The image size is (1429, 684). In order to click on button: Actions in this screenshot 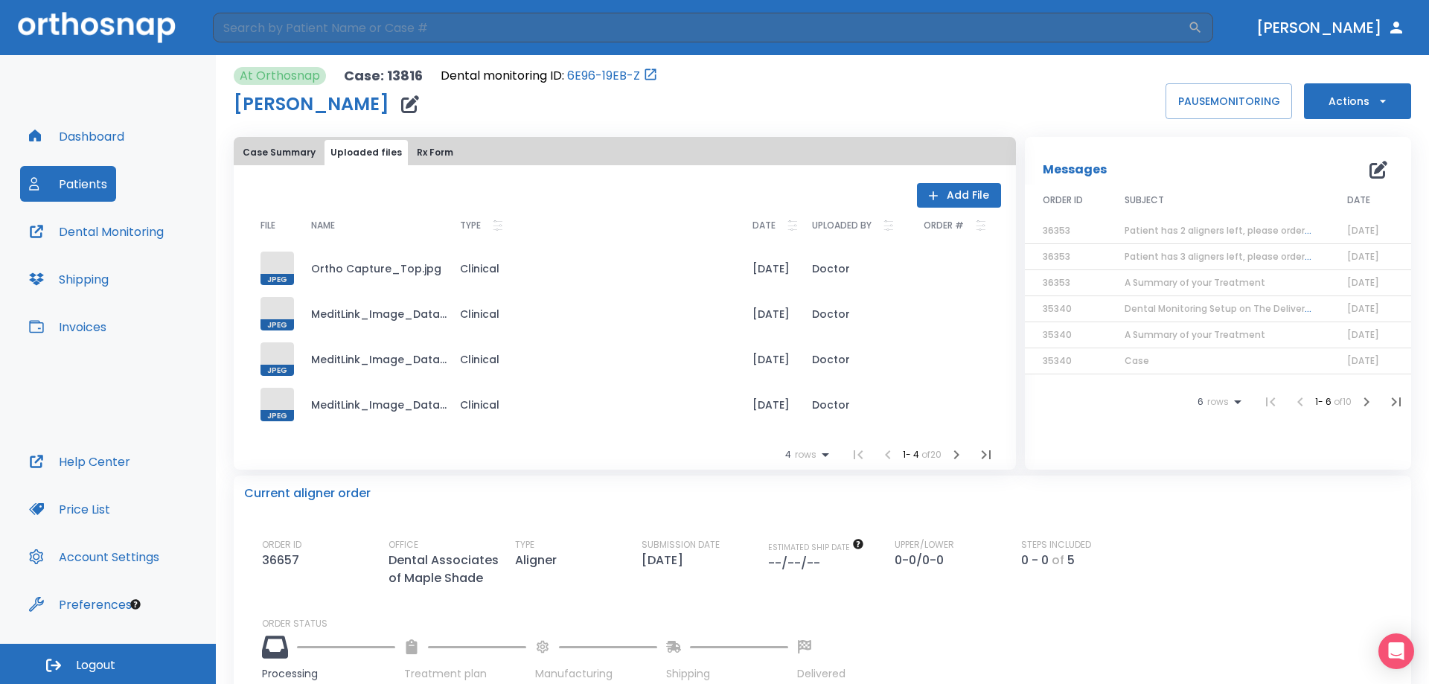, I will do `click(1358, 101)`.